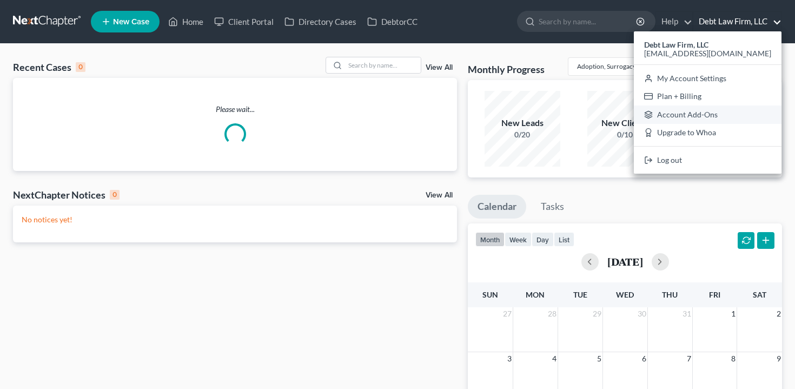 Image resolution: width=795 pixels, height=389 pixels. Describe the element at coordinates (707, 96) in the screenshot. I see `a: Plan + Billing` at that location.